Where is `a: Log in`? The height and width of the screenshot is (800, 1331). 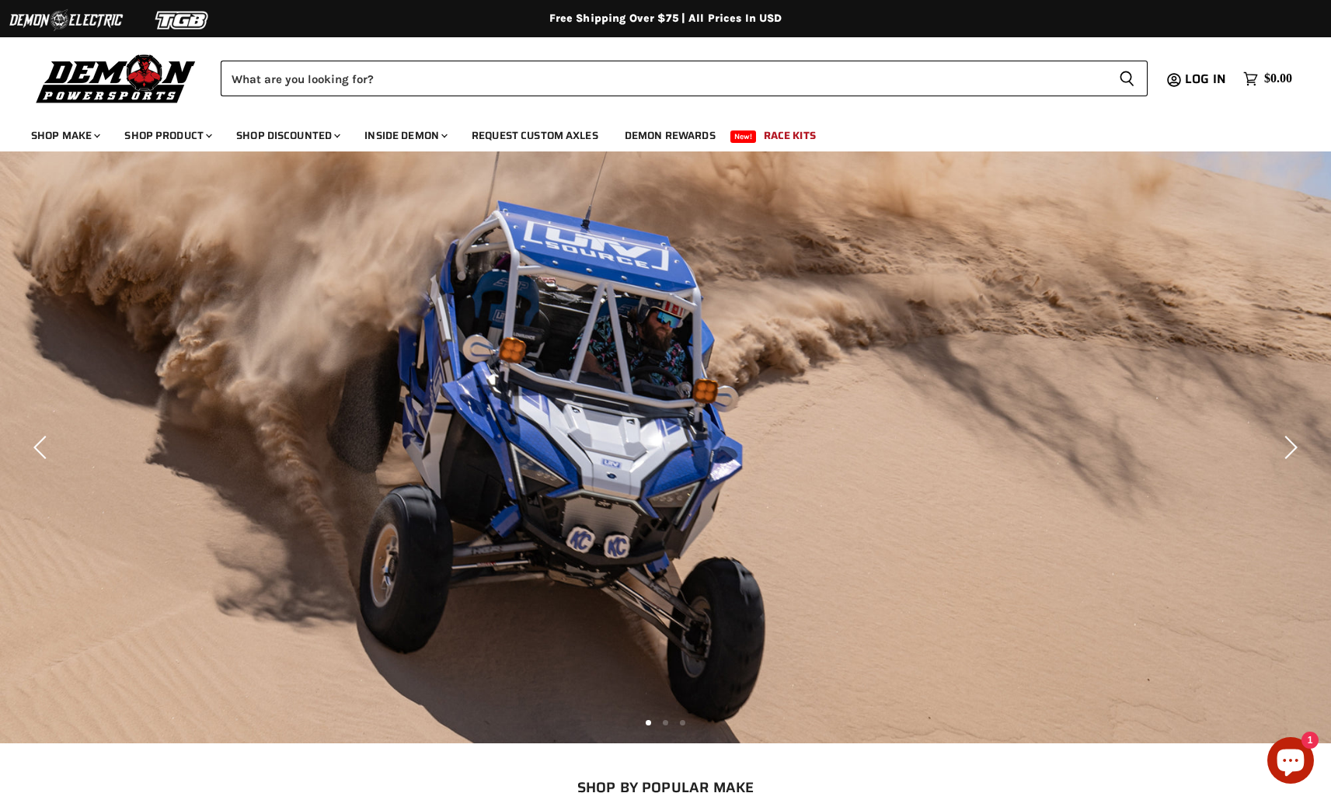 a: Log in is located at coordinates (1207, 79).